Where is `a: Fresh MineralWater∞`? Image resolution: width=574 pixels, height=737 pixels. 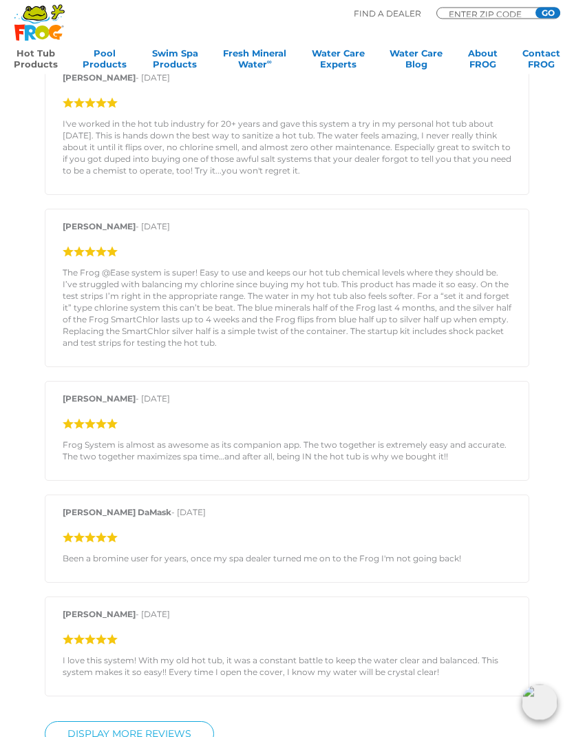 a: Fresh MineralWater∞ is located at coordinates (255, 61).